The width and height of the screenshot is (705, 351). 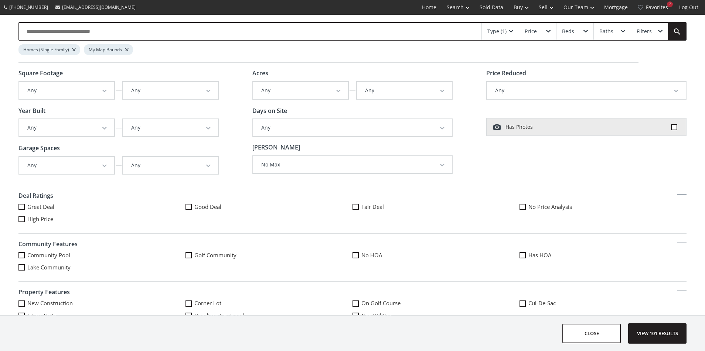 What do you see at coordinates (119, 111) in the screenshot?
I see `h4: Year Built` at bounding box center [119, 111].